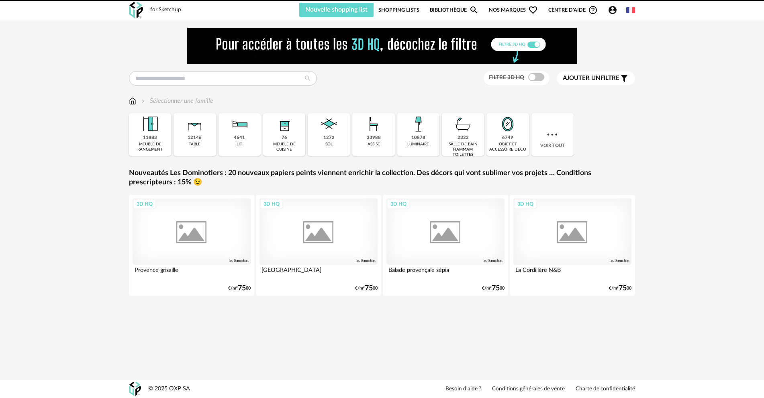 This screenshot has width=764, height=398. Describe the element at coordinates (150, 124) in the screenshot. I see `img: Meuble%20de%20rangement.png` at that location.